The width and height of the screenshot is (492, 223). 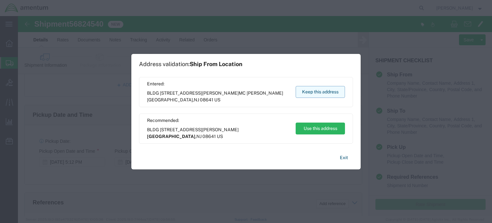 I want to click on button: Keep this address, so click(x=321, y=92).